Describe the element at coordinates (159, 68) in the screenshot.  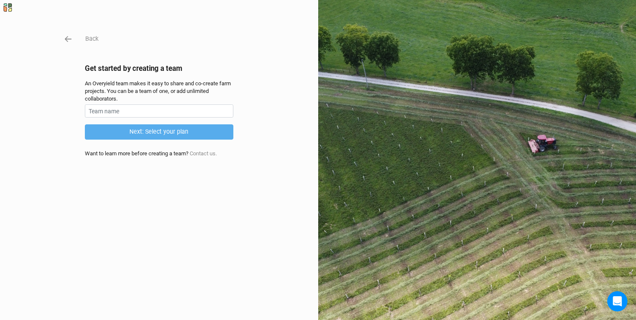
I see `h2: Get started by creating a team` at that location.